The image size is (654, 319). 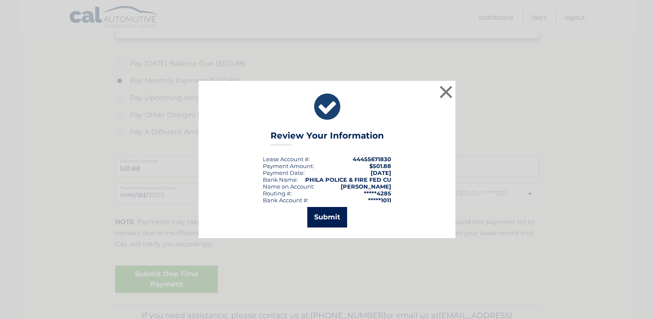 What do you see at coordinates (283, 173) in the screenshot?
I see `span: Payment Date` at bounding box center [283, 173].